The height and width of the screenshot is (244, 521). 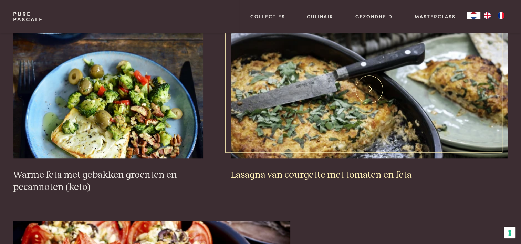 What do you see at coordinates (369, 175) in the screenshot?
I see `h3: Lasagna van courgette met tomaten en feta` at bounding box center [369, 175].